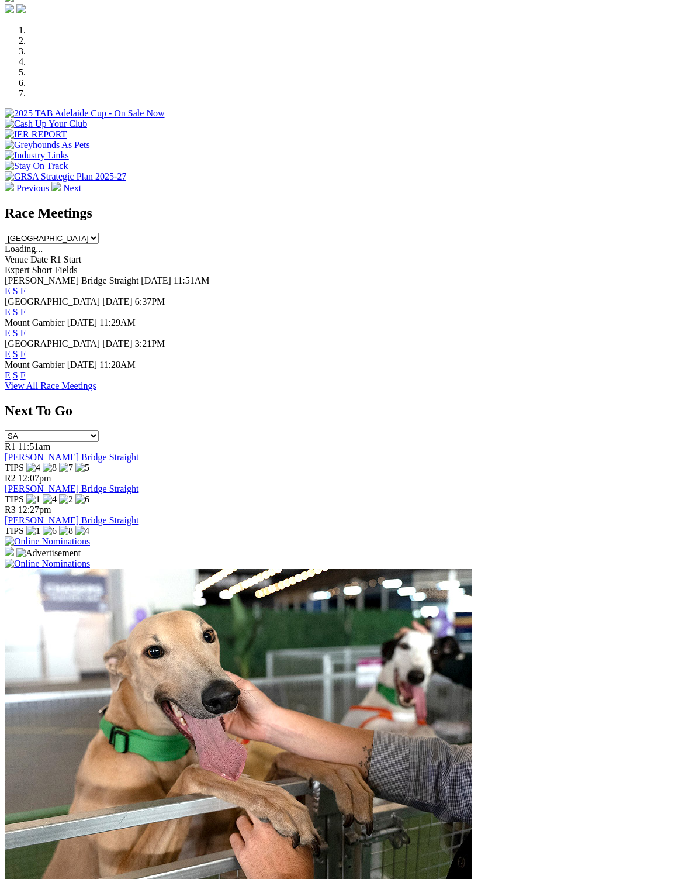 This screenshot has height=879, width=696. I want to click on img: 2, so click(66, 499).